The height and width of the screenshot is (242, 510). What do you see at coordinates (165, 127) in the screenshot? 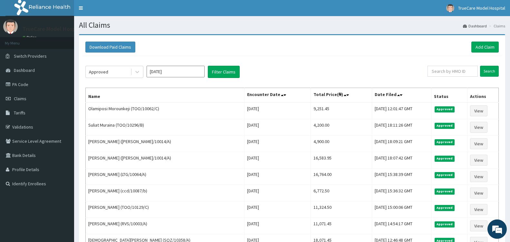
I see `td: Suliat Muraina (TOO/10296/B)` at bounding box center [165, 127].